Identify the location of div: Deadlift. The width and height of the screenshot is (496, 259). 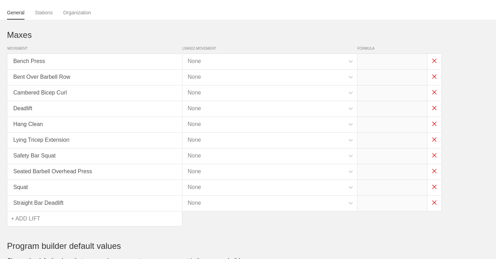
(95, 109).